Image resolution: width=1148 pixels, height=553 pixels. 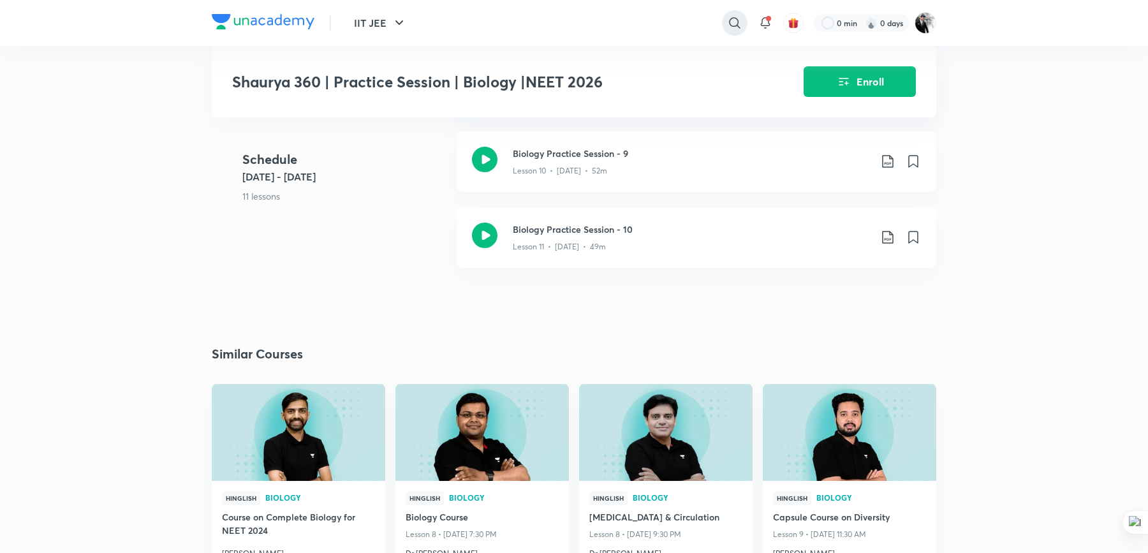 I want to click on button: avatar, so click(x=794, y=23).